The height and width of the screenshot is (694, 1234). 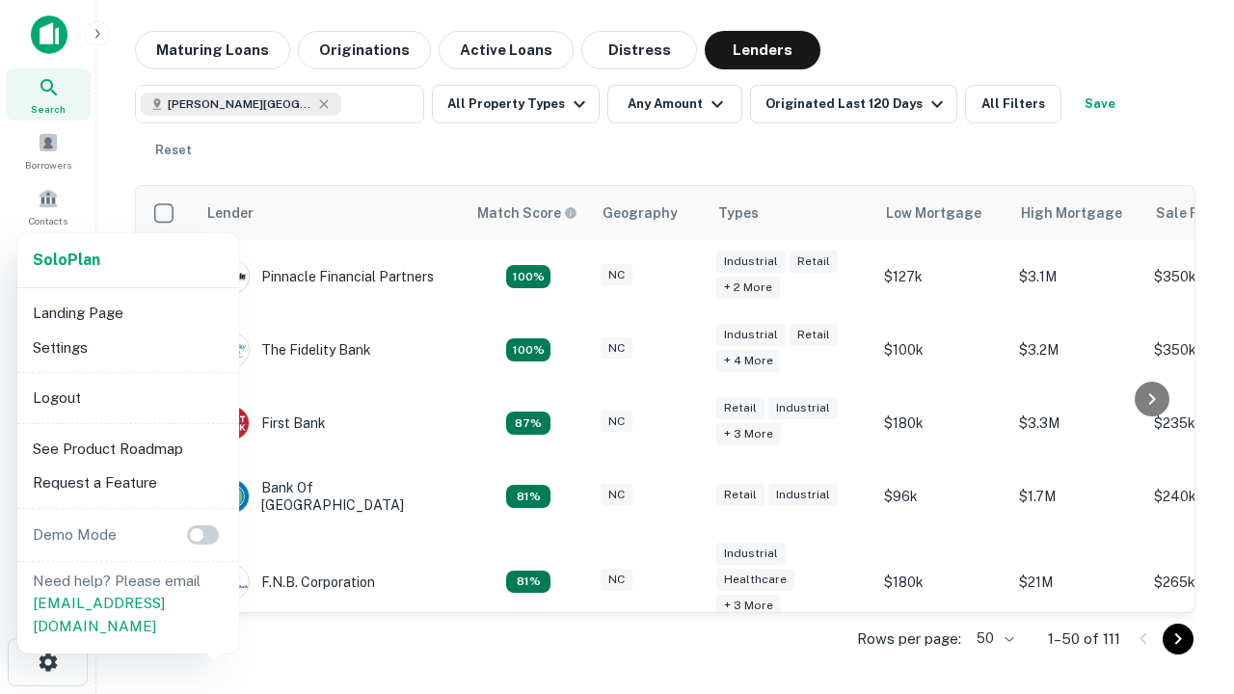 I want to click on li: Request a Feature, so click(x=128, y=483).